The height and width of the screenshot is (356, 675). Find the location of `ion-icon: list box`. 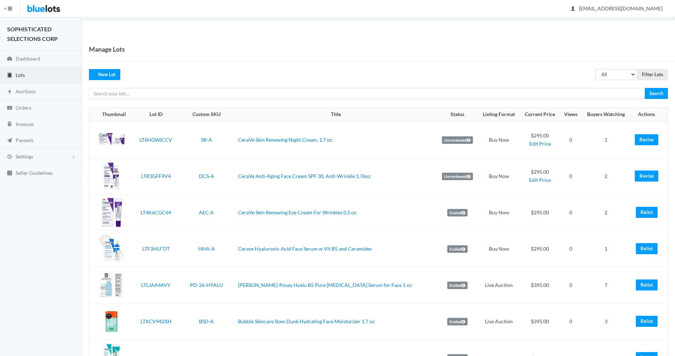

ion-icon: list box is located at coordinates (10, 173).